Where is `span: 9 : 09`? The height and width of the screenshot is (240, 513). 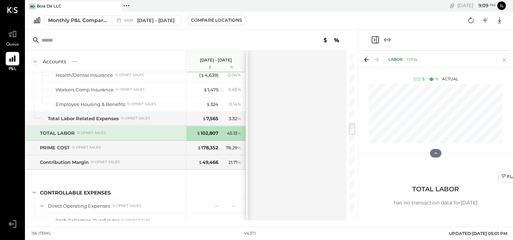 span: 9 : 09 is located at coordinates (481, 5).